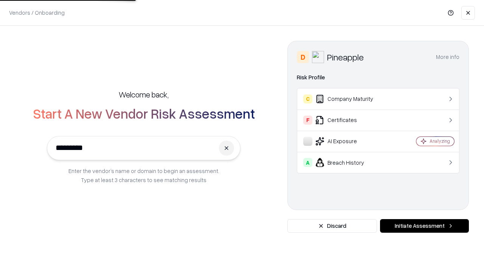  What do you see at coordinates (348, 163) in the screenshot?
I see `div: Breach History` at bounding box center [348, 163].